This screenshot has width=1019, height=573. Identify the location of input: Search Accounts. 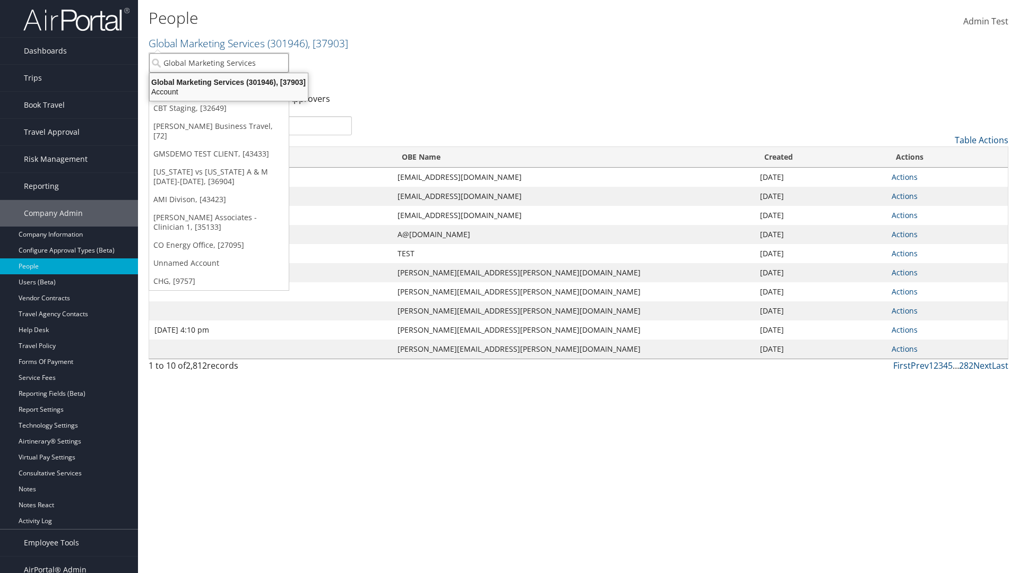
(219, 63).